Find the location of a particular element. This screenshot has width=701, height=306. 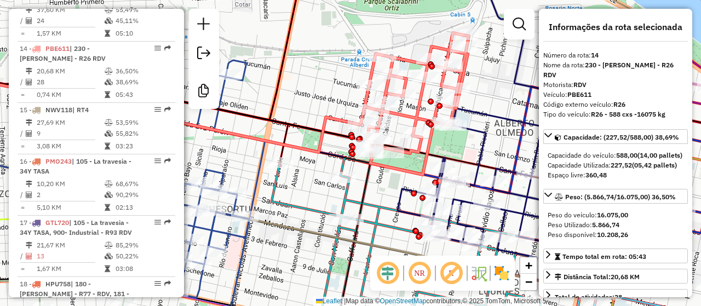

i: Total de Atividades is located at coordinates (29, 256).